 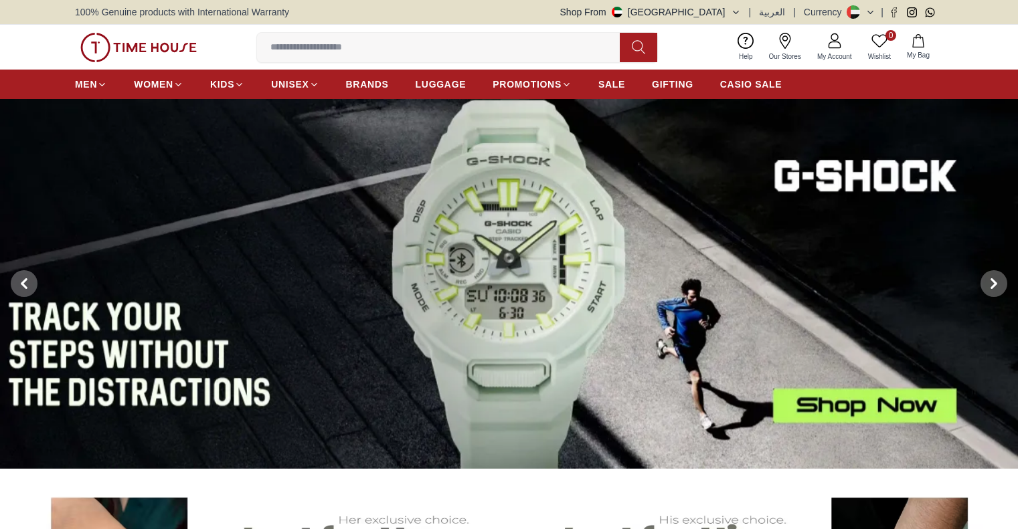 What do you see at coordinates (672, 84) in the screenshot?
I see `a: GIFTING` at bounding box center [672, 84].